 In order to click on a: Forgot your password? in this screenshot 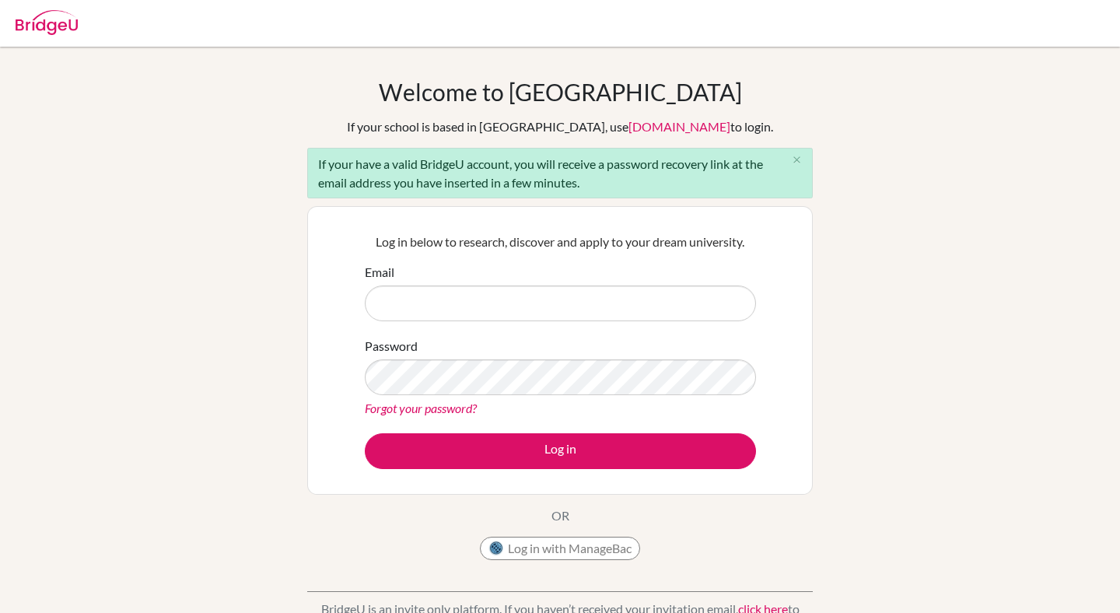, I will do `click(421, 407)`.